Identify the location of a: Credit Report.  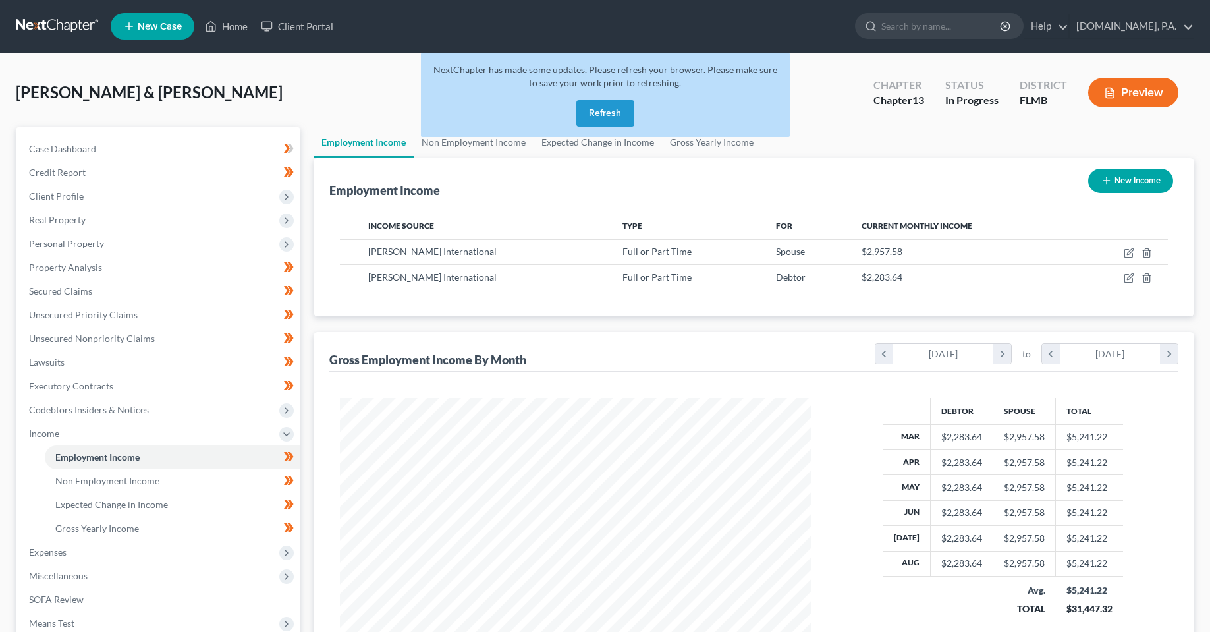
(159, 173).